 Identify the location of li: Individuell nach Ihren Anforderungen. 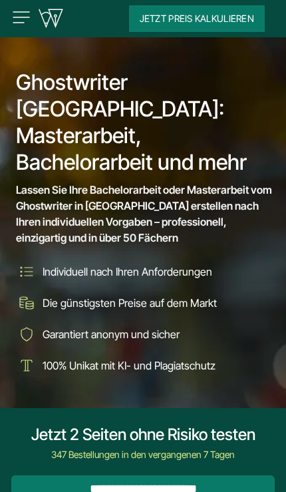
(147, 272).